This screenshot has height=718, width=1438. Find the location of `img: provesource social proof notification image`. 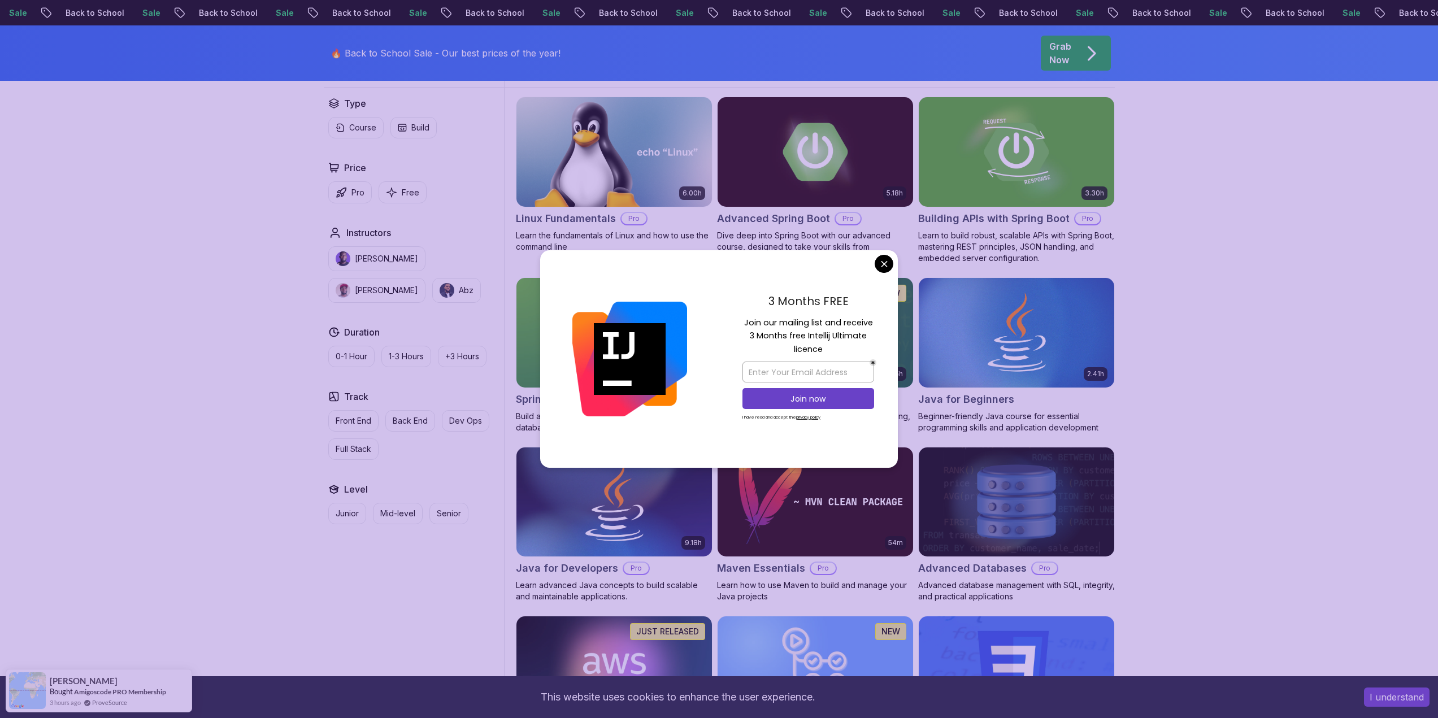

img: provesource social proof notification image is located at coordinates (27, 690).